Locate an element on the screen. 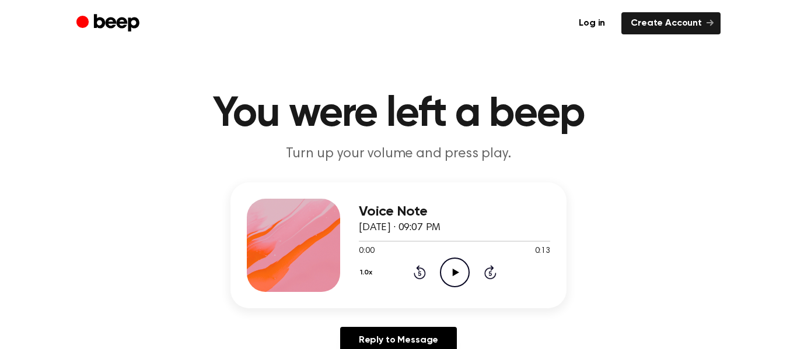 Image resolution: width=797 pixels, height=349 pixels. p: Turn up your volume and press play. is located at coordinates (398, 154).